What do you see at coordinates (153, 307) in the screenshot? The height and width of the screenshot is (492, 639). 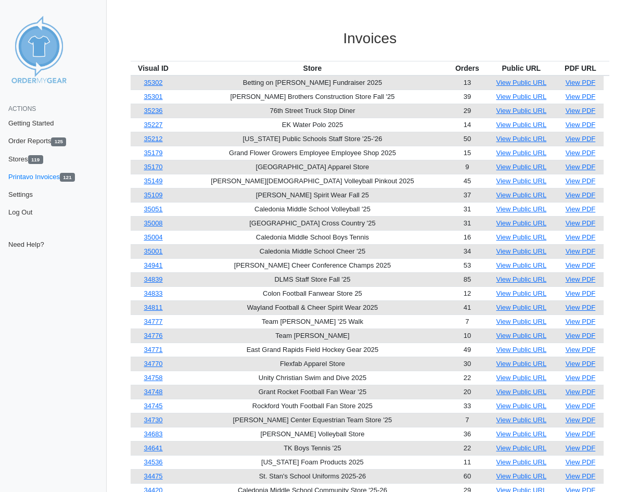 I see `a: 34811` at bounding box center [153, 307].